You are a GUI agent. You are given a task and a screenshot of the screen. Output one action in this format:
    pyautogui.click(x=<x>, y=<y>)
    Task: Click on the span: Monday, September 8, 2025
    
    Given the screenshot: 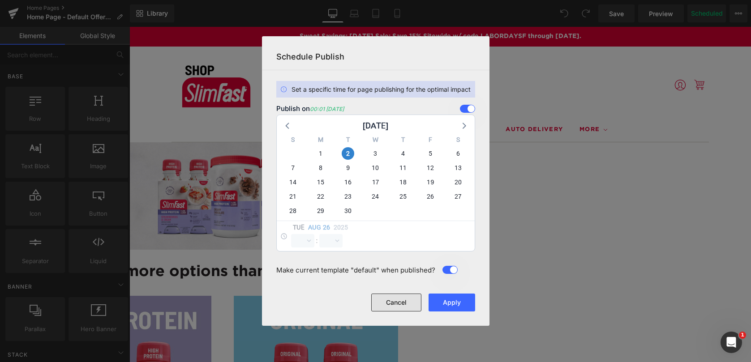 What is the action you would take?
    pyautogui.click(x=321, y=168)
    